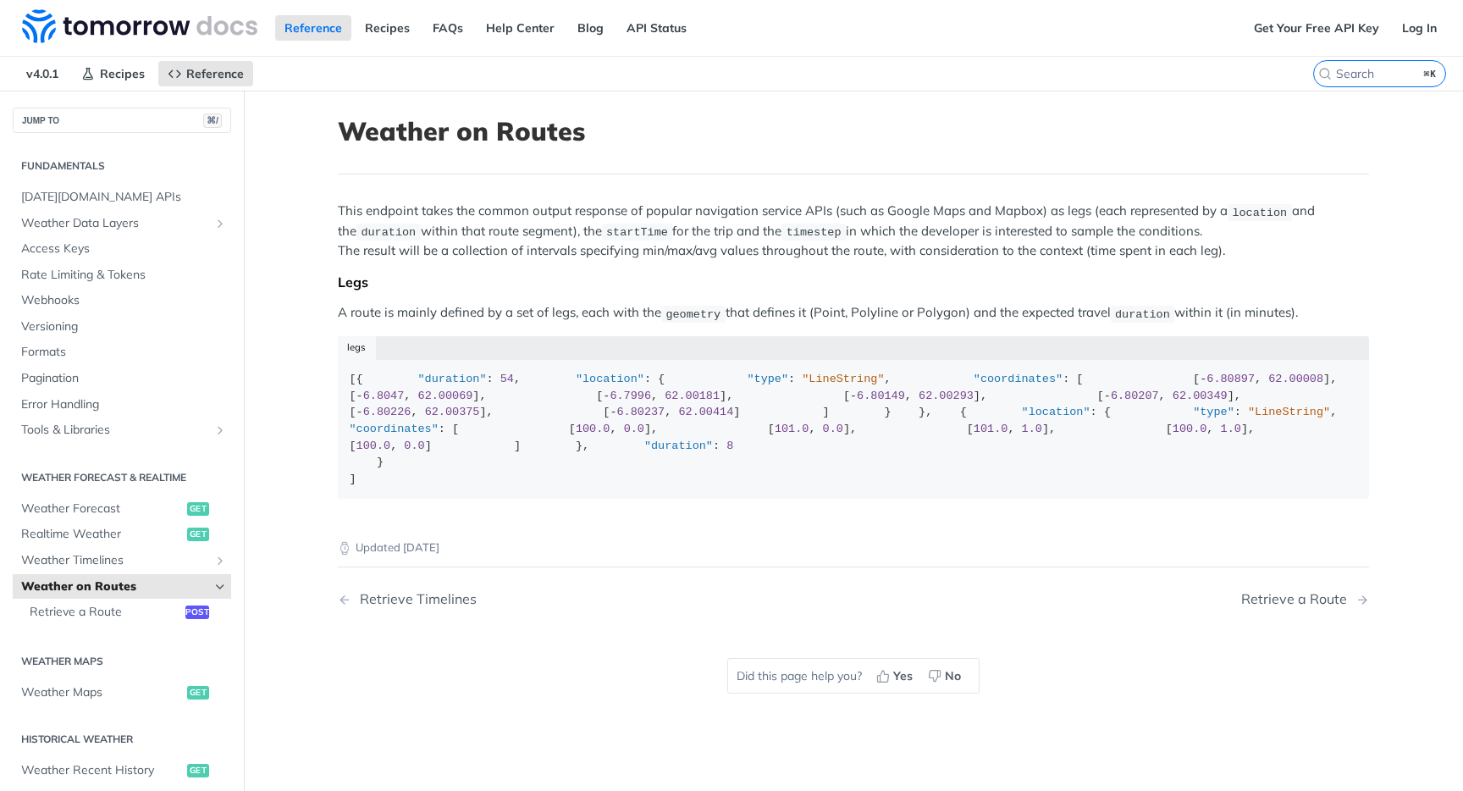  Describe the element at coordinates (122, 120) in the screenshot. I see `button: JUMP TO⌘/` at that location.